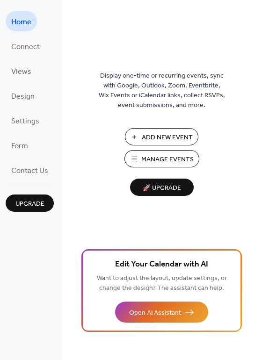  What do you see at coordinates (25, 46) in the screenshot?
I see `a: Connect` at bounding box center [25, 46].